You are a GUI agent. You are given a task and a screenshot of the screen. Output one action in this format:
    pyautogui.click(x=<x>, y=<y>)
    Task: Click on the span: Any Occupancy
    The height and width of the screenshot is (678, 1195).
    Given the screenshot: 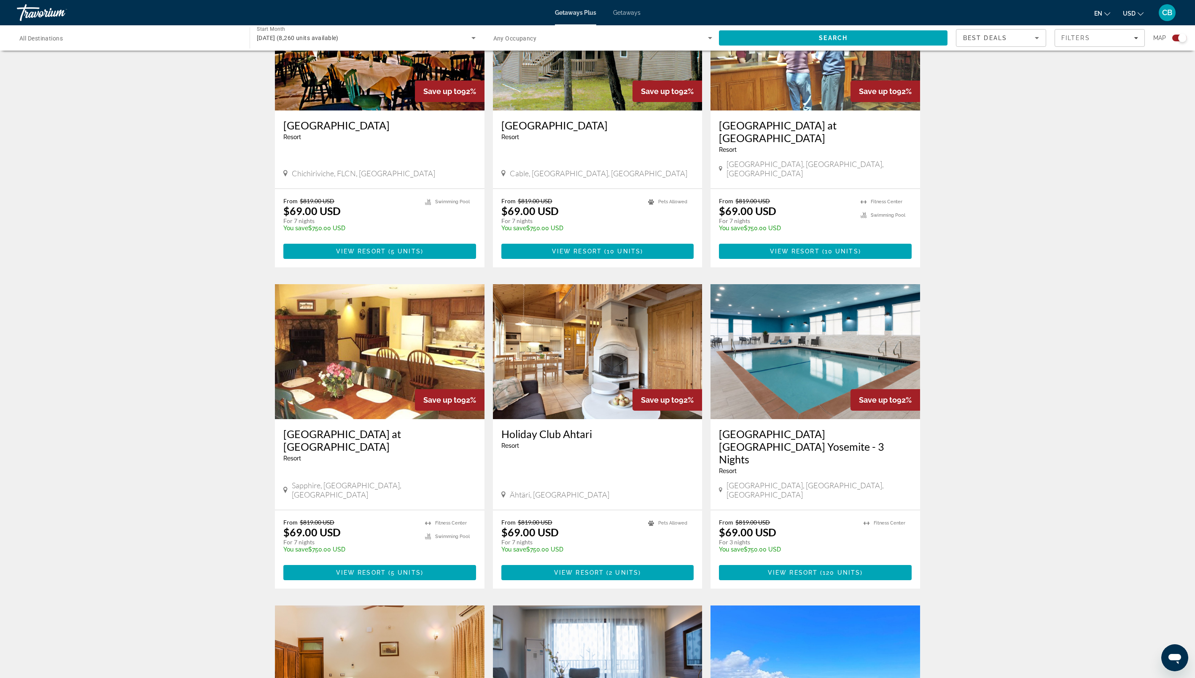 What is the action you would take?
    pyautogui.click(x=515, y=38)
    